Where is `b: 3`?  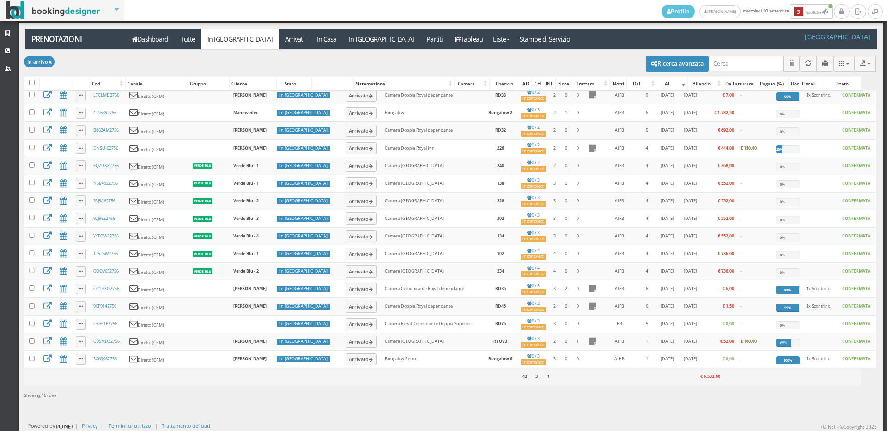
b: 3 is located at coordinates (799, 12).